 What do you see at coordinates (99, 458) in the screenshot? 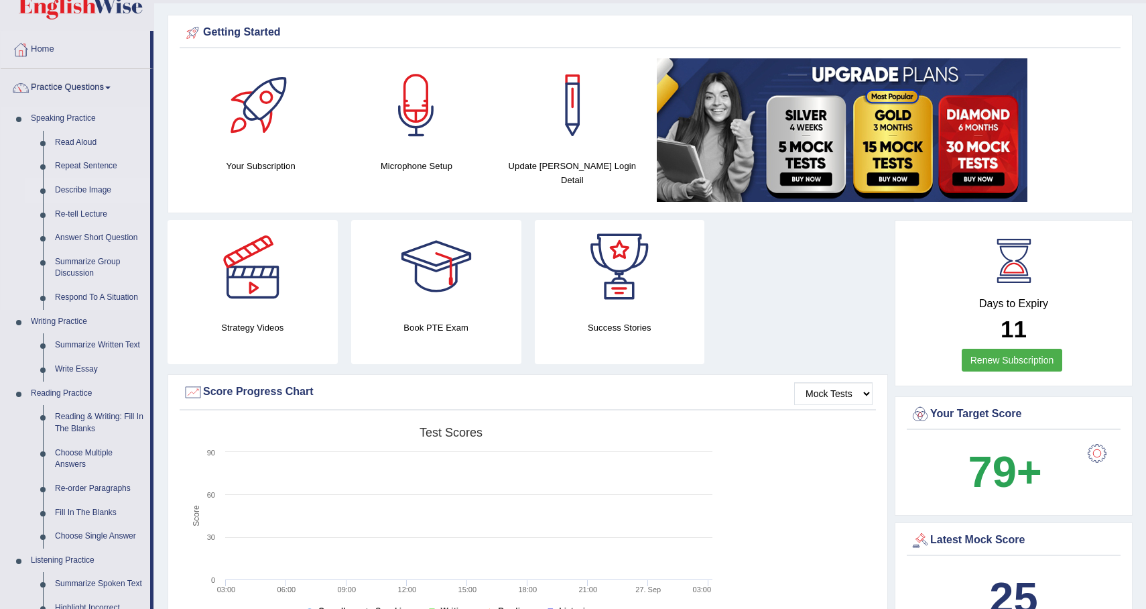
I see `a: Choose Multiple Answers` at bounding box center [99, 458].